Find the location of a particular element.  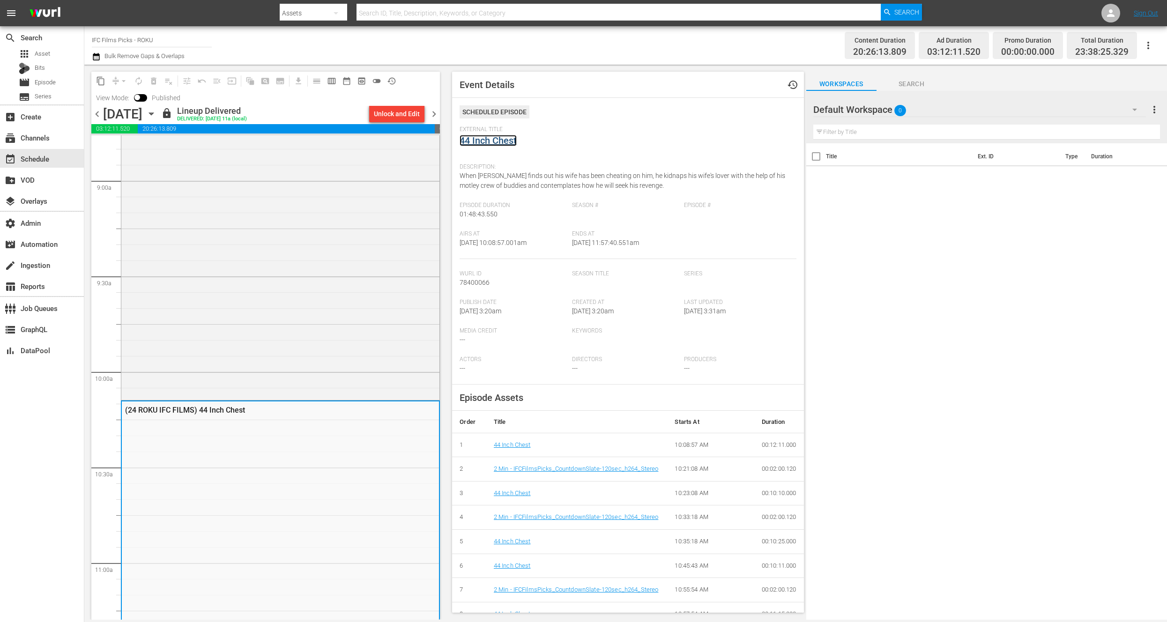

span: Reports is located at coordinates (10, 287).